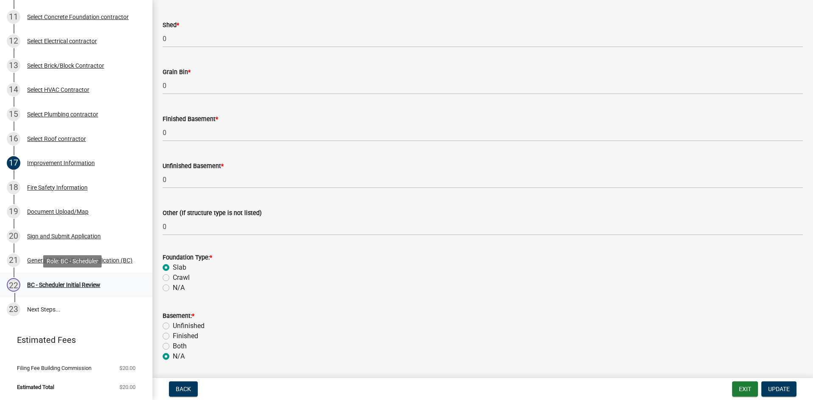 The width and height of the screenshot is (813, 400). What do you see at coordinates (14, 66) in the screenshot?
I see `div: 13` at bounding box center [14, 66].